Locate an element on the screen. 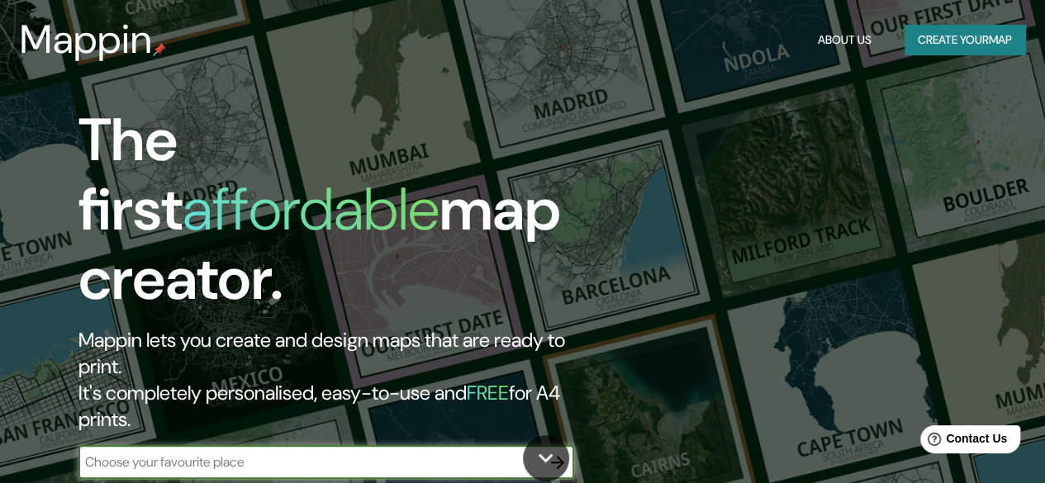 This screenshot has height=483, width=1045. h5: FREE is located at coordinates (488, 392).